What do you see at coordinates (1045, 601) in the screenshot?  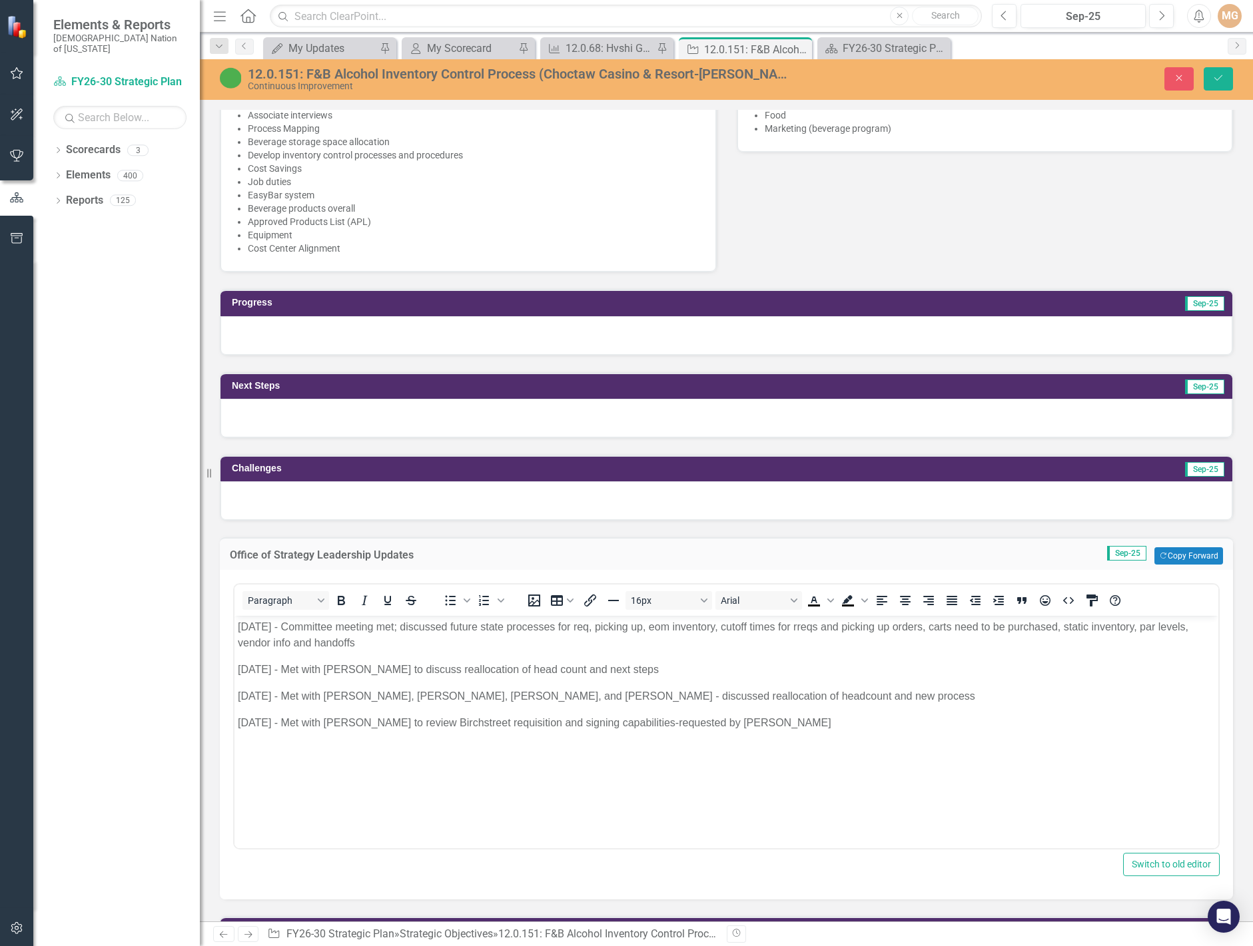 I see `button: Emojis` at bounding box center [1045, 601].